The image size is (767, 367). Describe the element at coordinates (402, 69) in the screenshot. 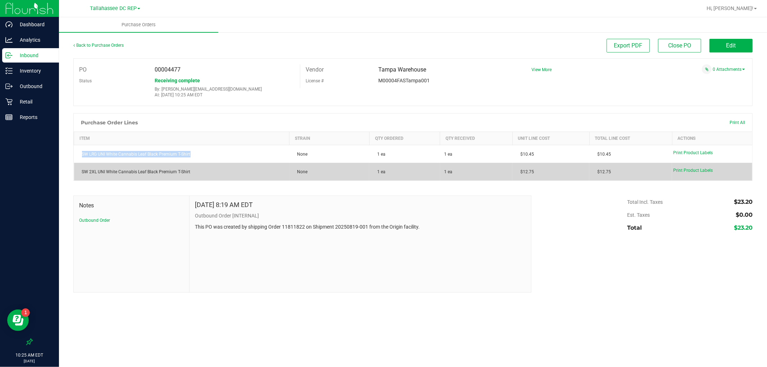

I see `span: Tampa Warehouse` at that location.